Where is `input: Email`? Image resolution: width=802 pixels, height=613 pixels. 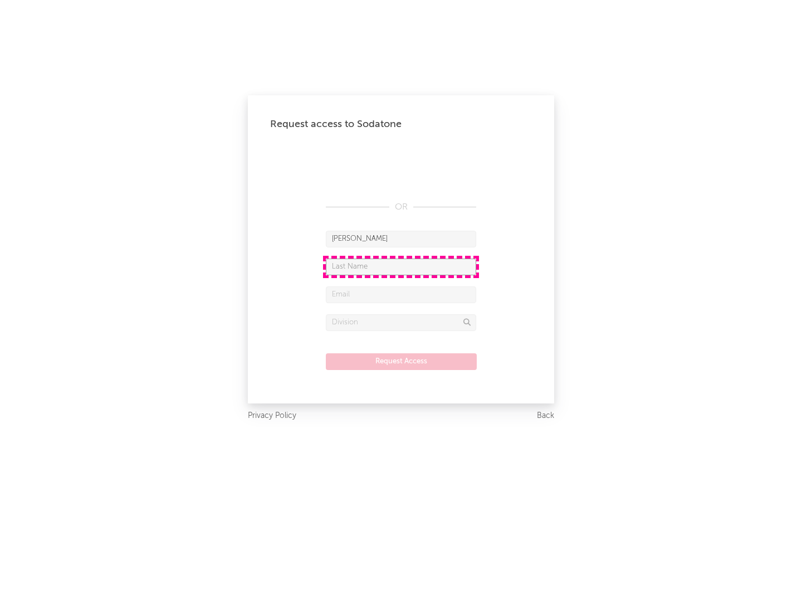 input: Email is located at coordinates (401, 295).